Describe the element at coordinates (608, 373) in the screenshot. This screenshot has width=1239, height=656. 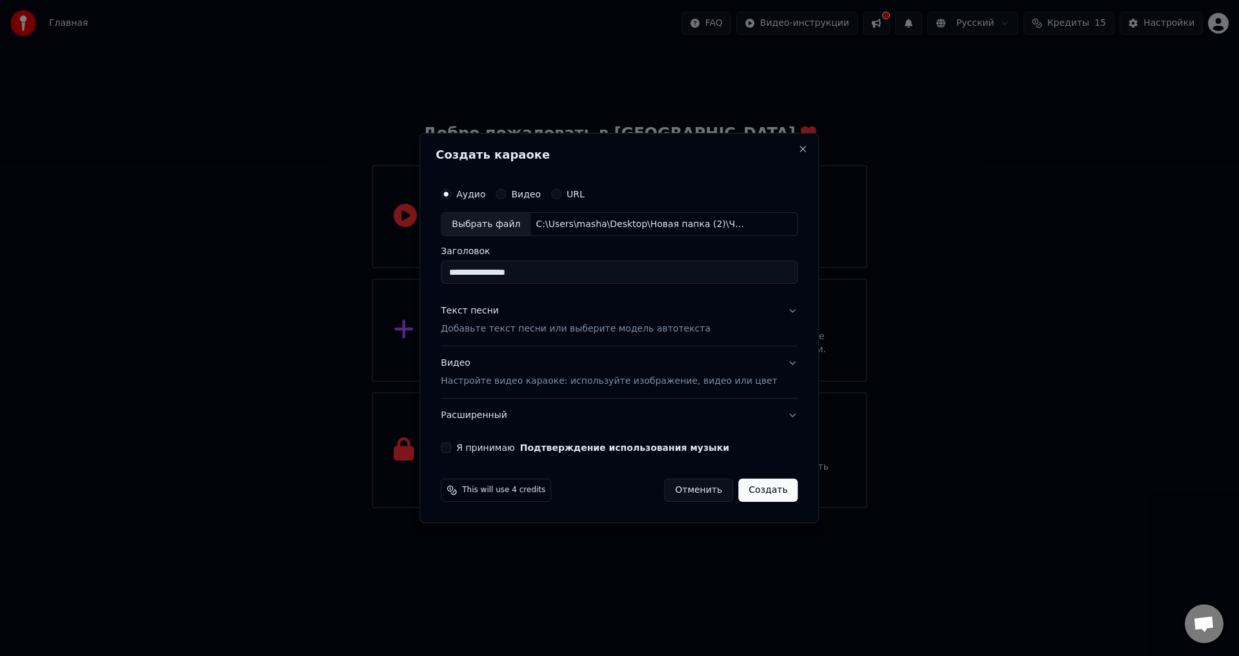
I see `div: Видео` at that location.